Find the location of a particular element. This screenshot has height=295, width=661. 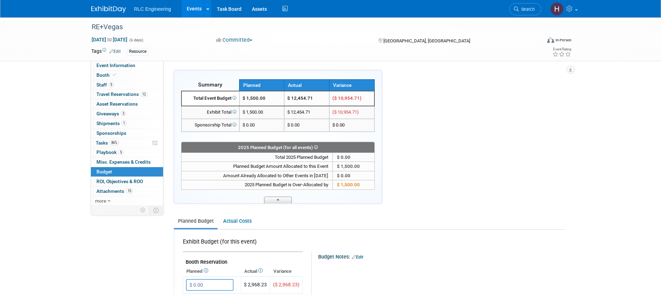

span: Shipments is located at coordinates (111, 123).